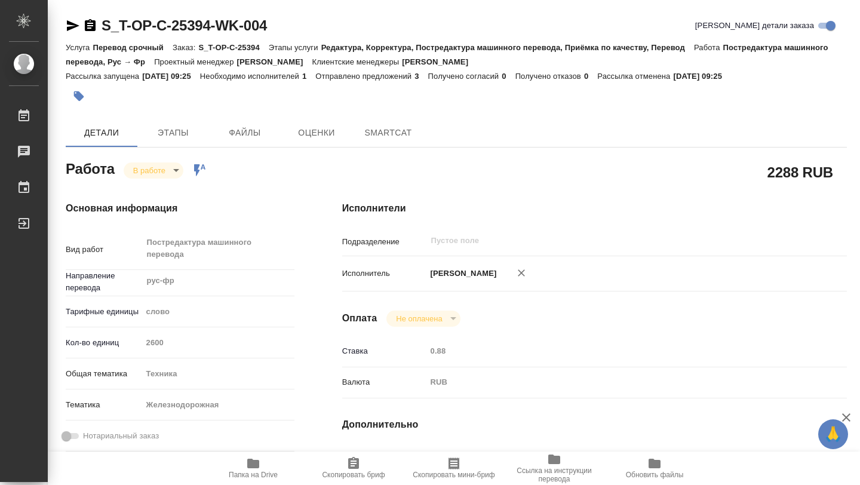 The image size is (860, 485). I want to click on p: Кол-во единиц, so click(104, 343).